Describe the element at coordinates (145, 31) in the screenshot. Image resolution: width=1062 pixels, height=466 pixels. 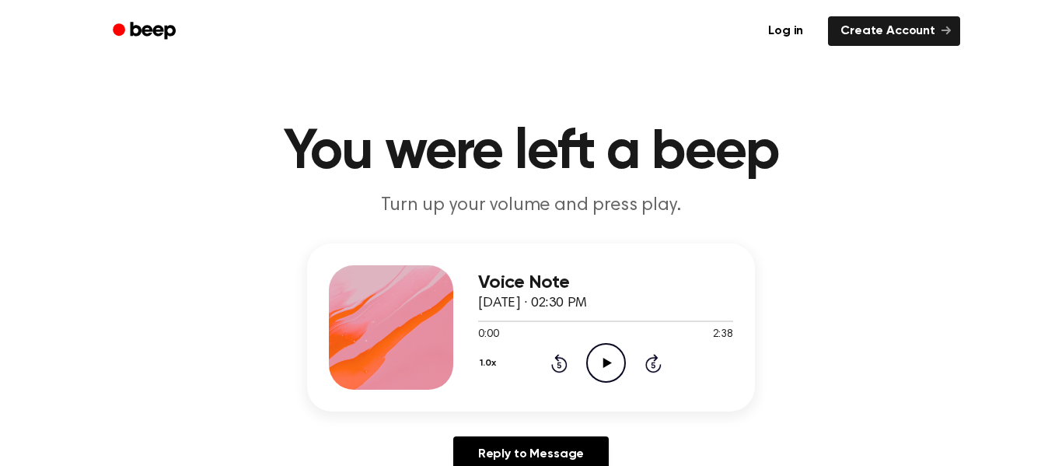
I see `a: Beep` at that location.